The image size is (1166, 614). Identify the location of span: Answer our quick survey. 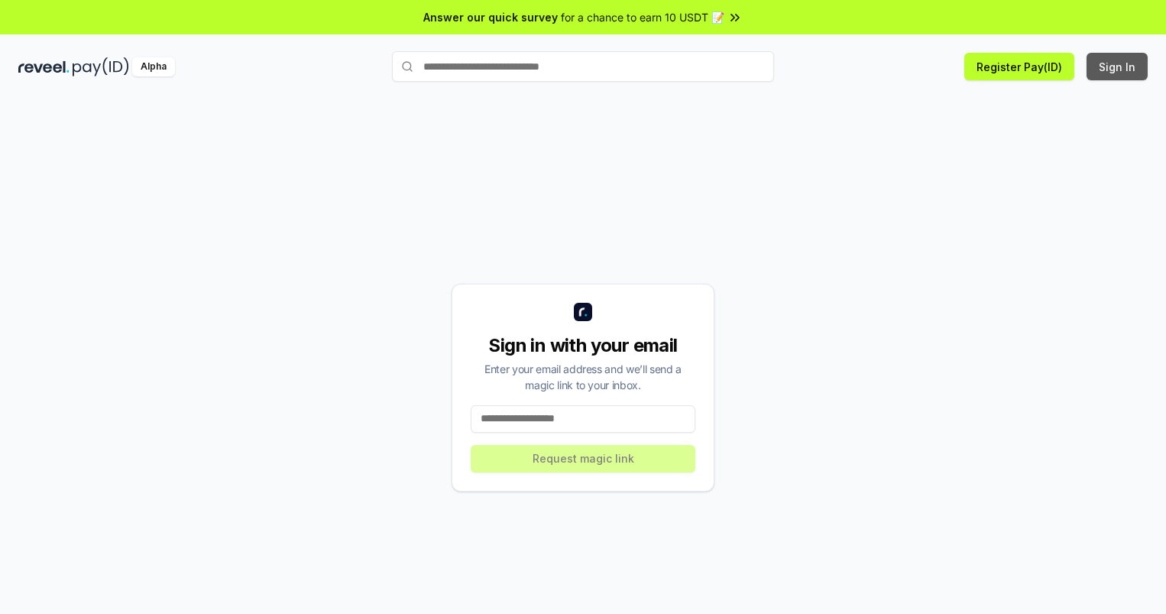
(491, 17).